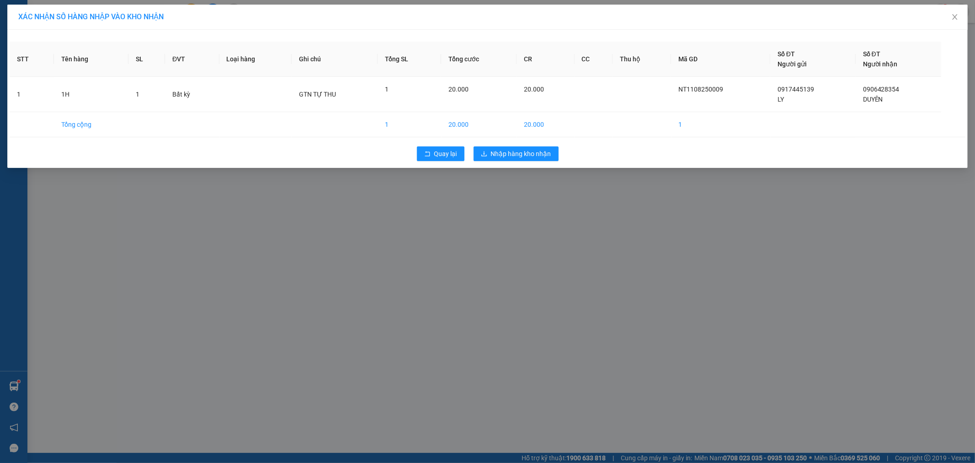 The width and height of the screenshot is (975, 463). Describe the element at coordinates (91, 124) in the screenshot. I see `td: Tổng cộng` at that location.